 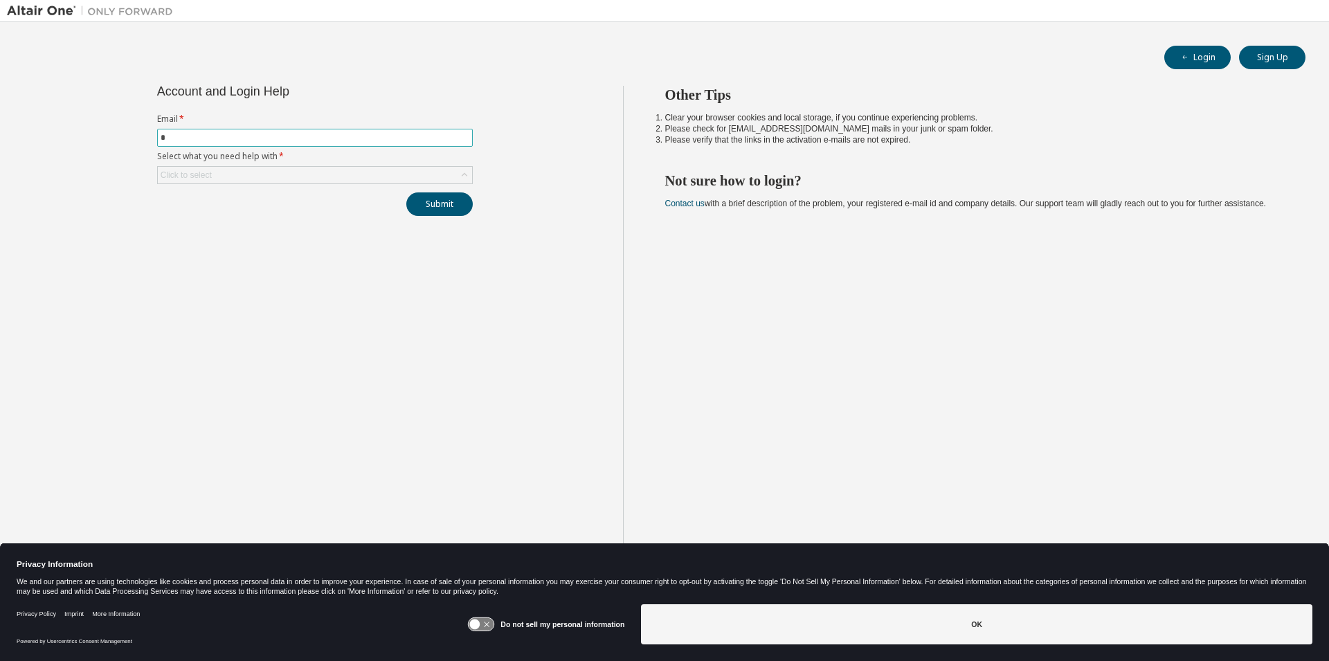 What do you see at coordinates (283, 91) in the screenshot?
I see `div: Account and Login Help` at bounding box center [283, 91].